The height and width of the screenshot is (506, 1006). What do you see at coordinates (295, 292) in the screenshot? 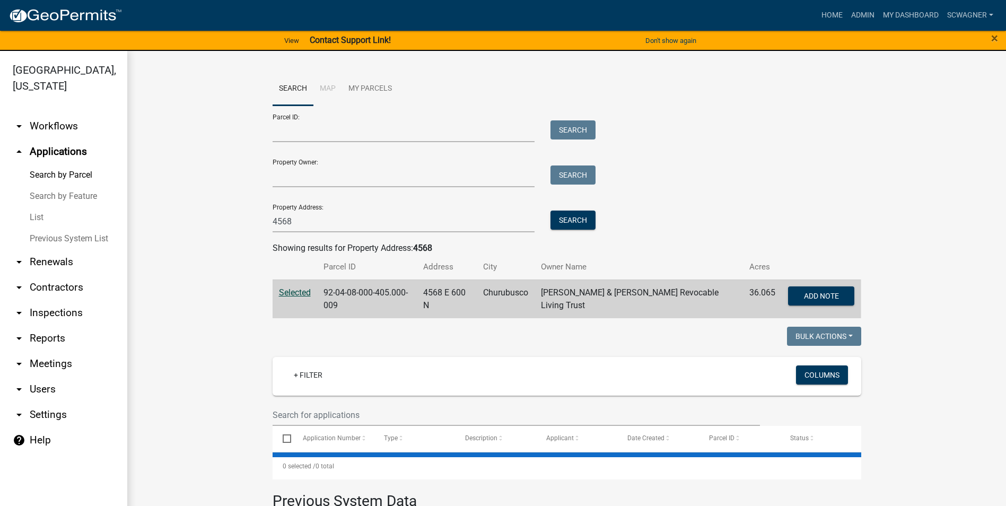
I see `span: Selected` at bounding box center [295, 292].